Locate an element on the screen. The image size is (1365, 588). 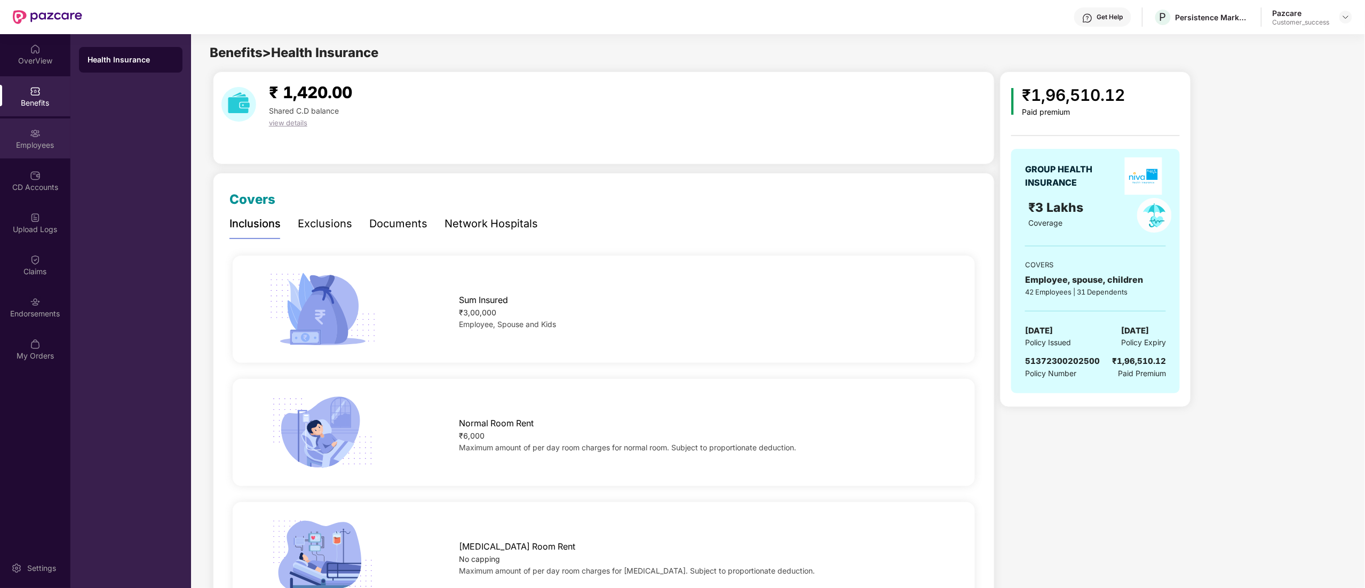
span: Policy Issued is located at coordinates (1048, 343).